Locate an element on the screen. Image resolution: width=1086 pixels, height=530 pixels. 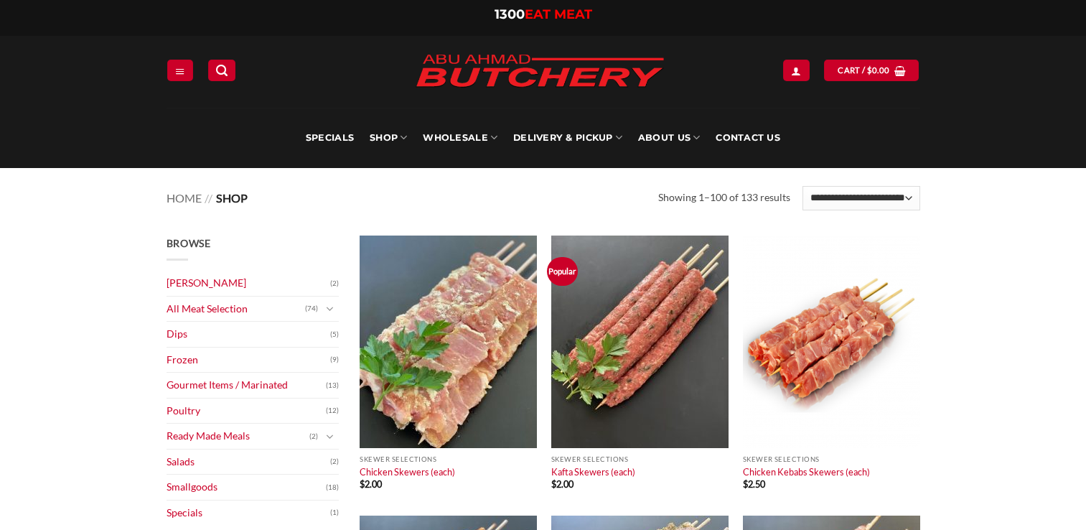
span: (12) is located at coordinates (332, 410).